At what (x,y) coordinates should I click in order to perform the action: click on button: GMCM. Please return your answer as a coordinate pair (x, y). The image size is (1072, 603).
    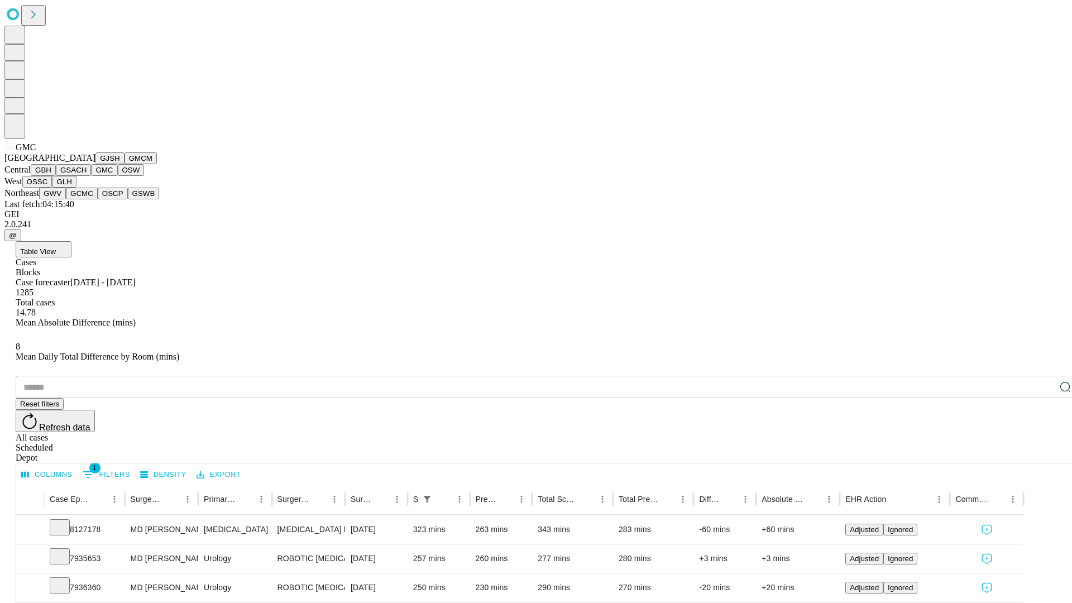
    Looking at the image, I should click on (141, 158).